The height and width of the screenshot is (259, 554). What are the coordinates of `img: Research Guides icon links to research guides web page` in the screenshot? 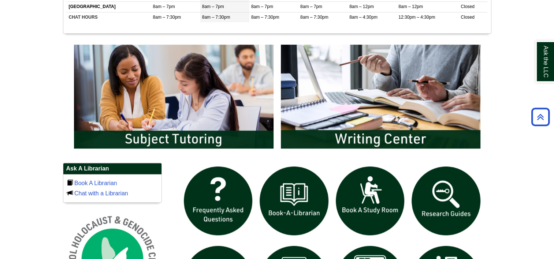 It's located at (446, 201).